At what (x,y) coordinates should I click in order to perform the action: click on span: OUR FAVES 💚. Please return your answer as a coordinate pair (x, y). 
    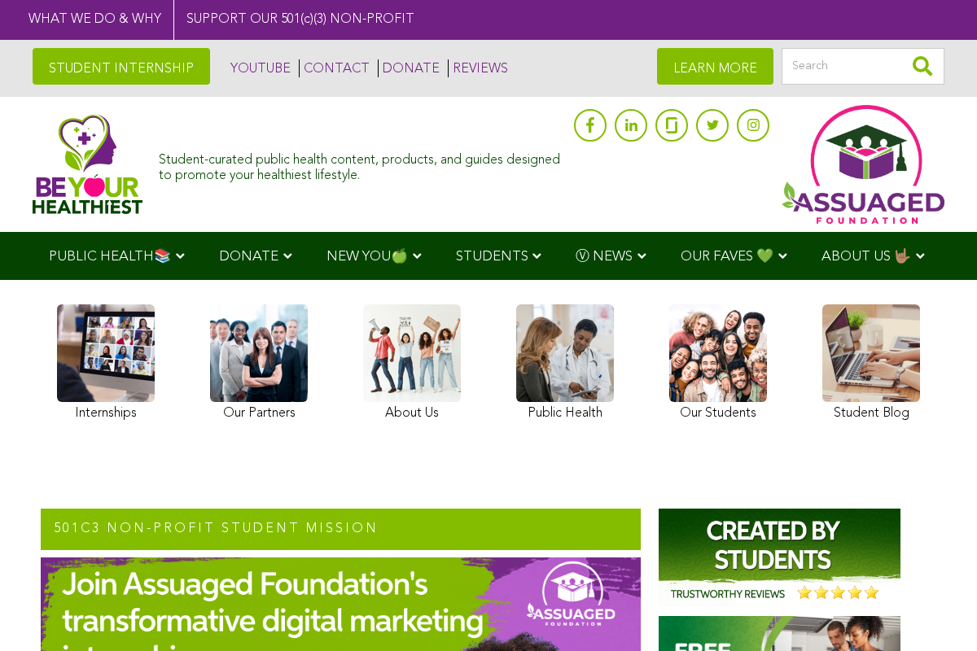
    Looking at the image, I should click on (727, 256).